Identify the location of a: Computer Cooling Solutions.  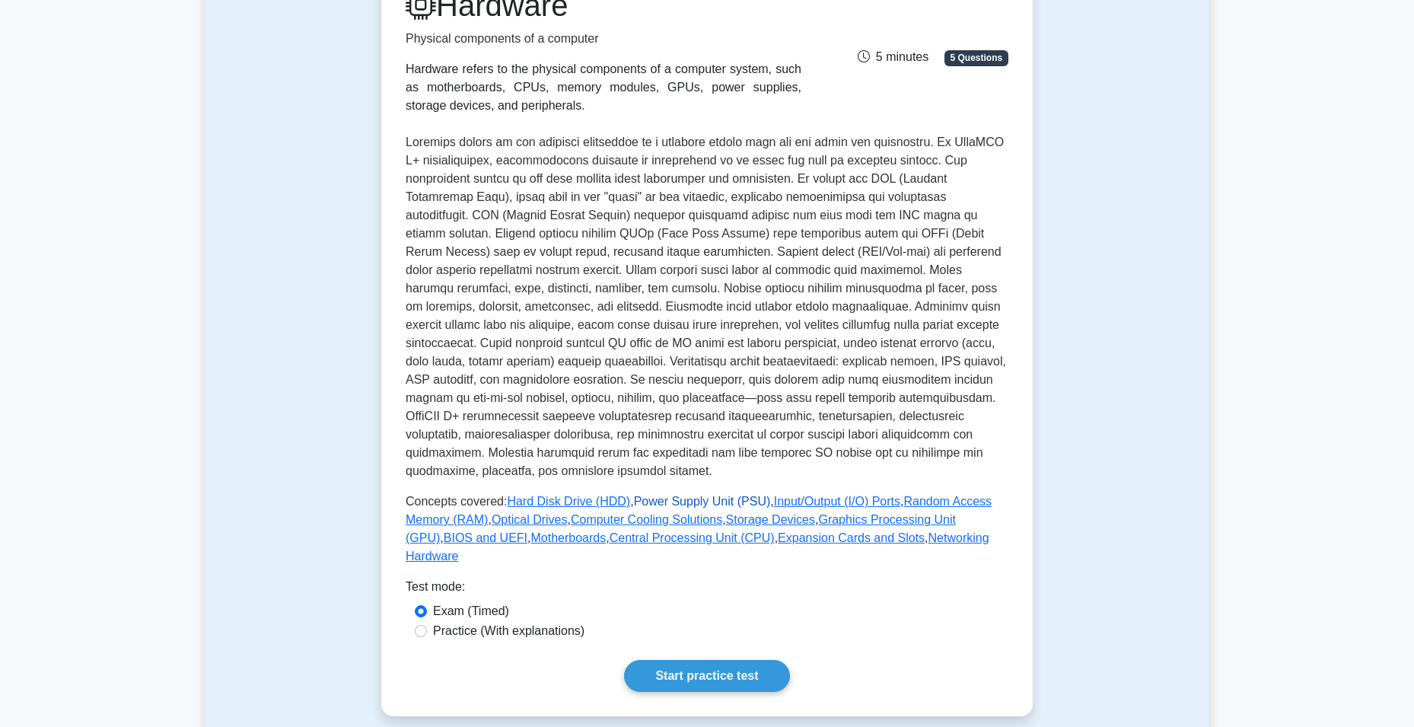
(646, 519).